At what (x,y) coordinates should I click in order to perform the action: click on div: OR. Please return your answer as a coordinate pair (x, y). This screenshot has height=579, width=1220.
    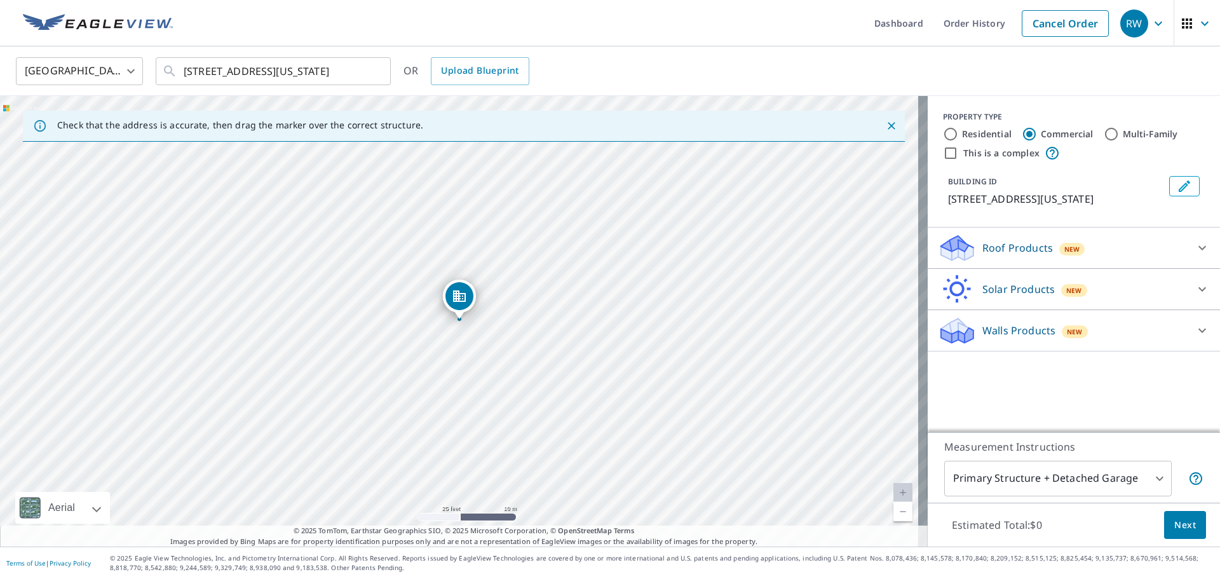
    Looking at the image, I should click on (466, 71).